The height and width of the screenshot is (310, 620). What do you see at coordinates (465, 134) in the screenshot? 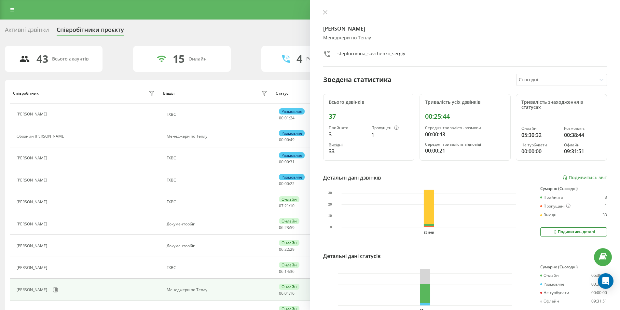
I see `div: 00:00:43` at bounding box center [465, 134].